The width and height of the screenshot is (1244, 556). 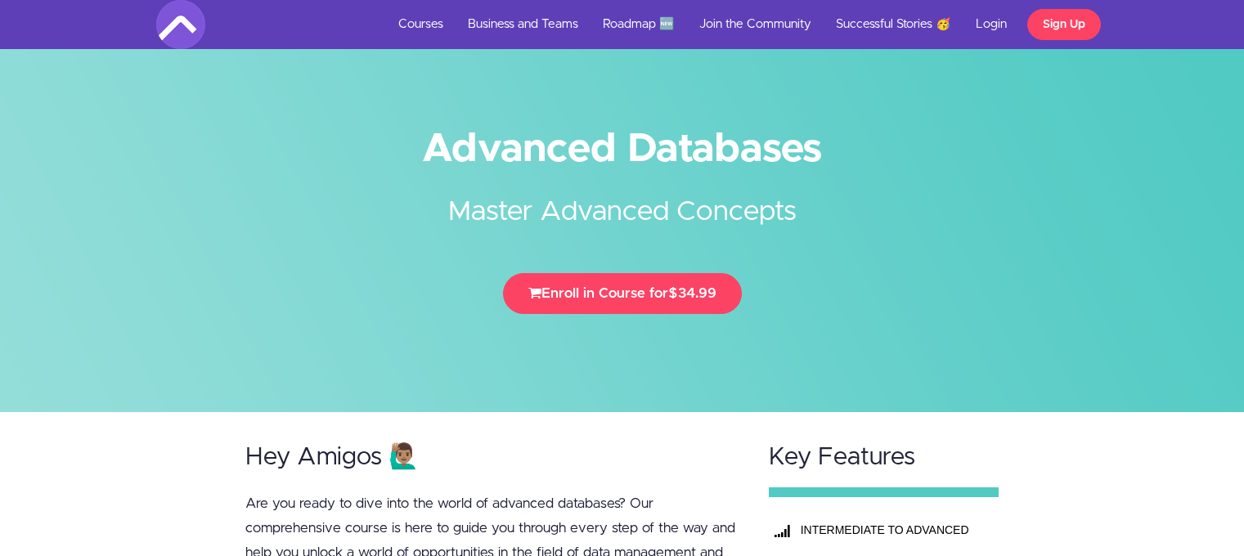 I want to click on a: Sign Up, so click(x=1064, y=25).